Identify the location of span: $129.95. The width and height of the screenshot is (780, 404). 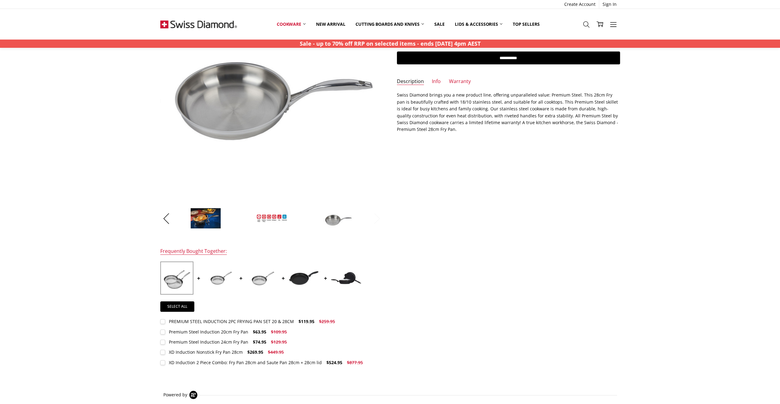
(279, 342).